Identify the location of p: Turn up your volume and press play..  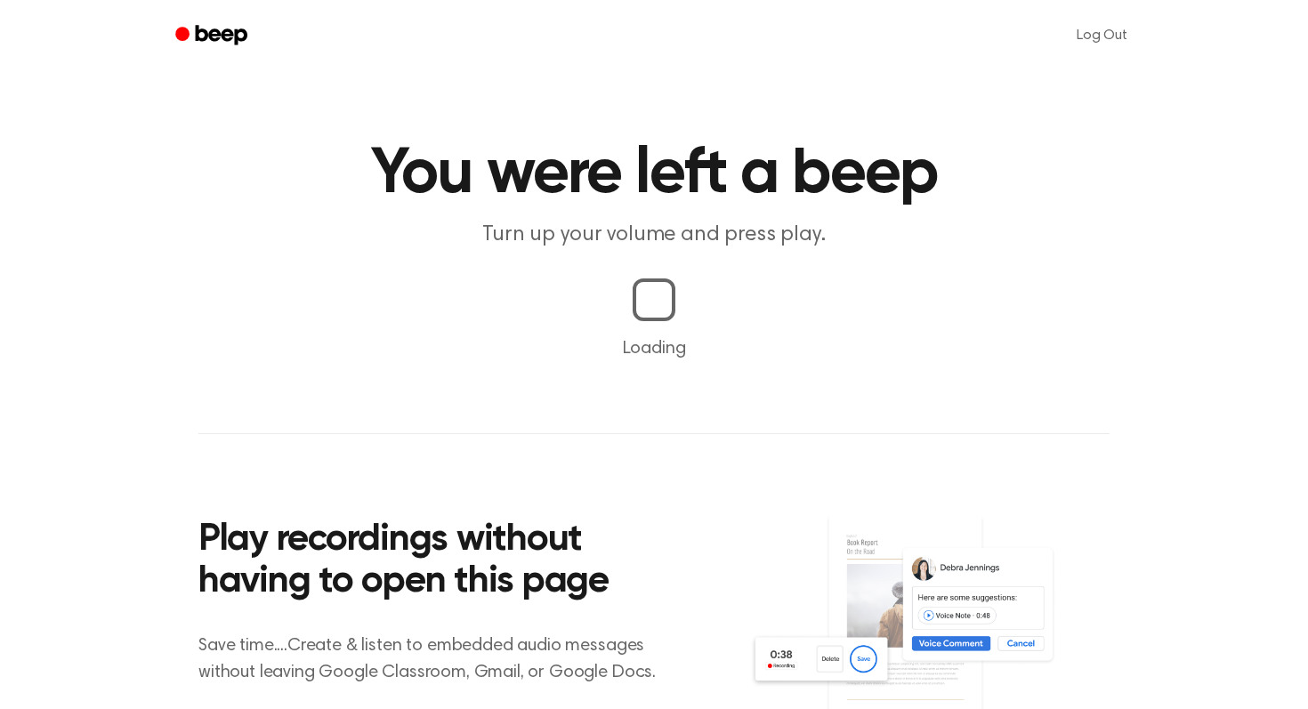
(654, 235).